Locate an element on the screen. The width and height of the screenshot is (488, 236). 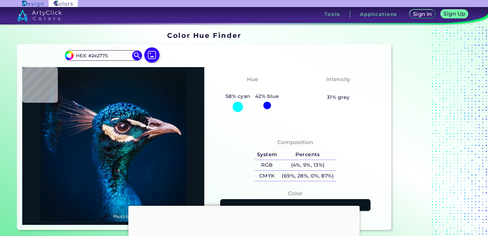
h3: Tools is located at coordinates (332, 14).